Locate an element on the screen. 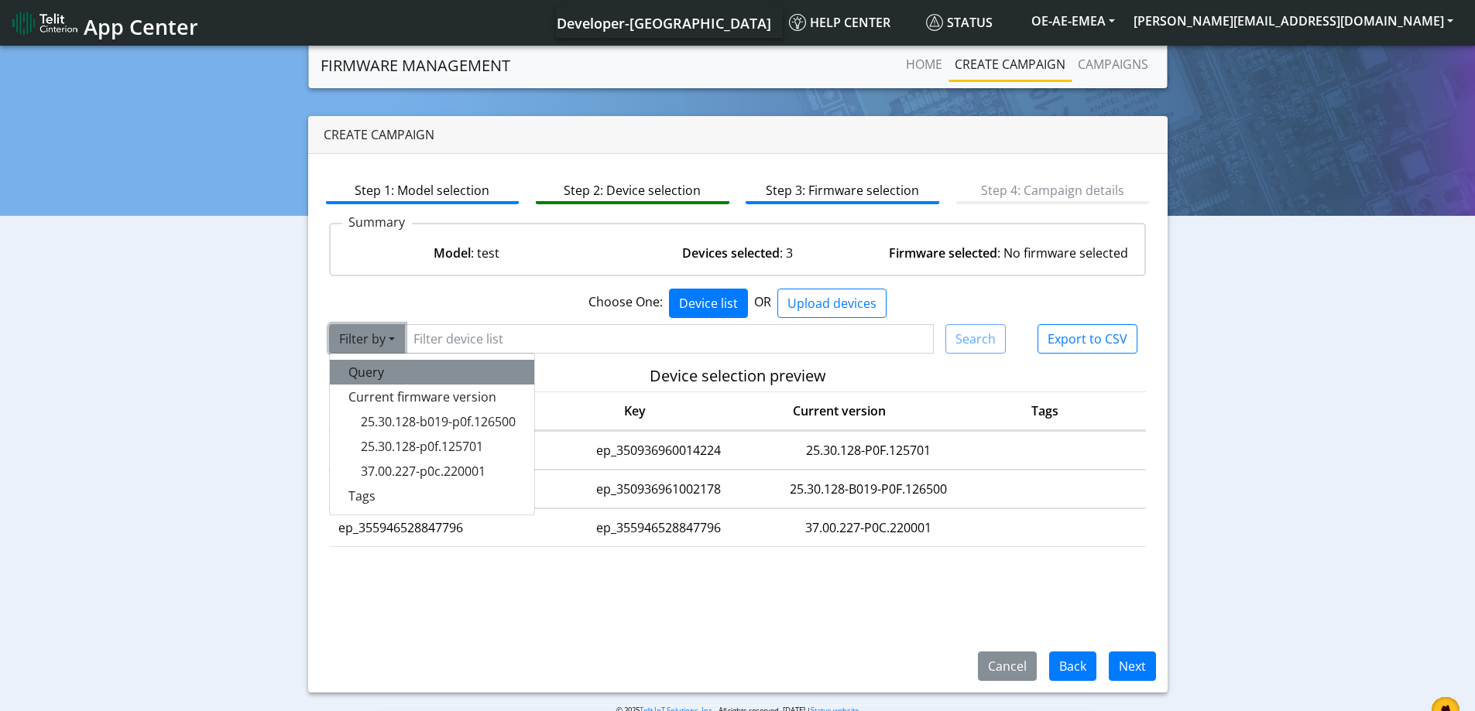 This screenshot has width=1475, height=711. a: Step 1: Model selection is located at coordinates (423, 190).